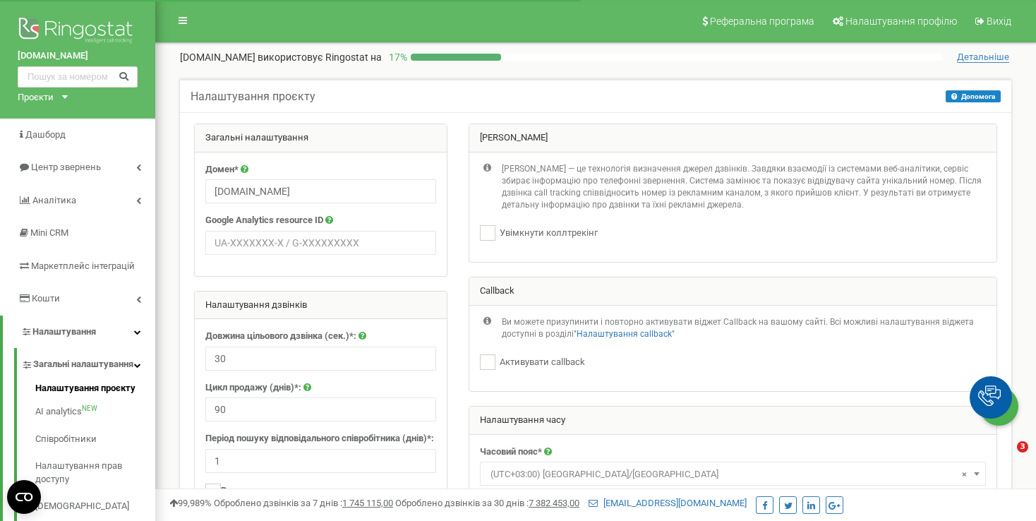 Image resolution: width=1036 pixels, height=521 pixels. I want to click on span: Детальніше, so click(983, 57).